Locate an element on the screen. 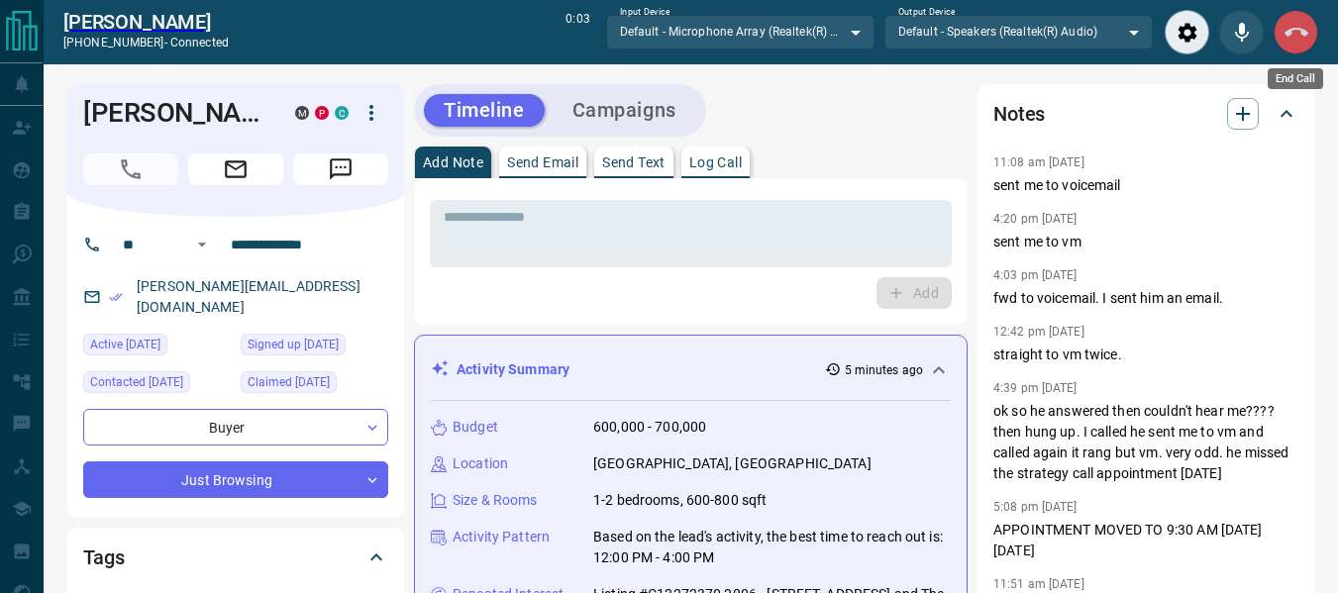 This screenshot has height=593, width=1338. label: Input Device is located at coordinates (645, 12).